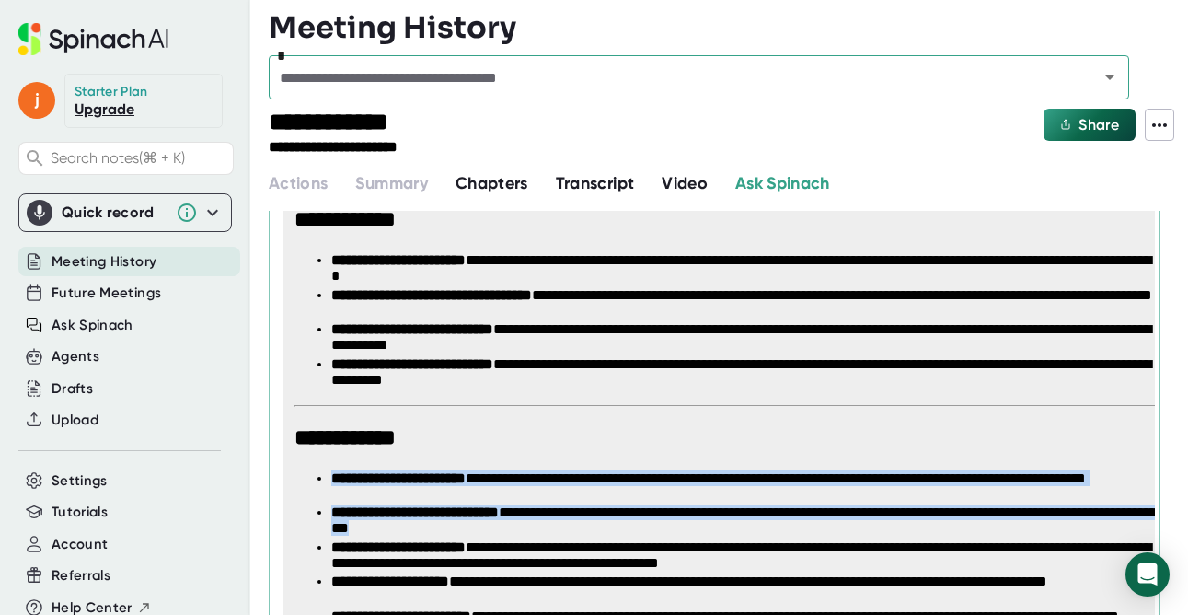 Image resolution: width=1188 pixels, height=615 pixels. Describe the element at coordinates (106, 293) in the screenshot. I see `button: Future Meetings` at that location.